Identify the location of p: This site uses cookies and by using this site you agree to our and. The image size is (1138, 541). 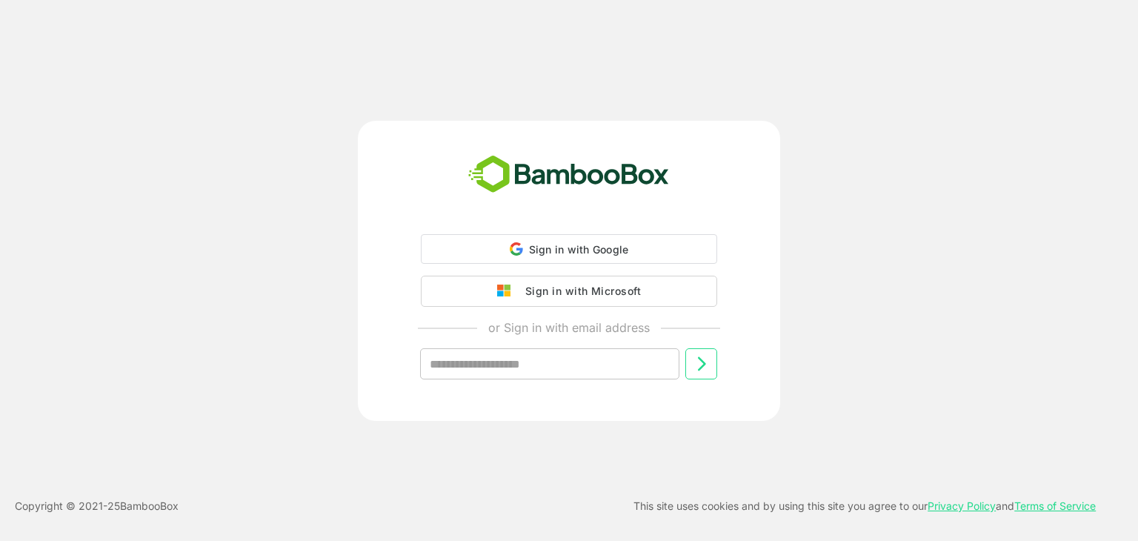
(865, 506).